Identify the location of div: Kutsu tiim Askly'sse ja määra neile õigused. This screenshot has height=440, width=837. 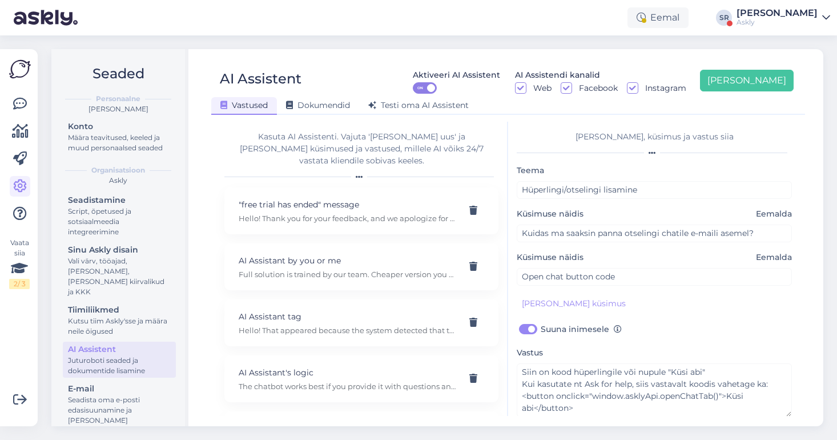
(119, 326).